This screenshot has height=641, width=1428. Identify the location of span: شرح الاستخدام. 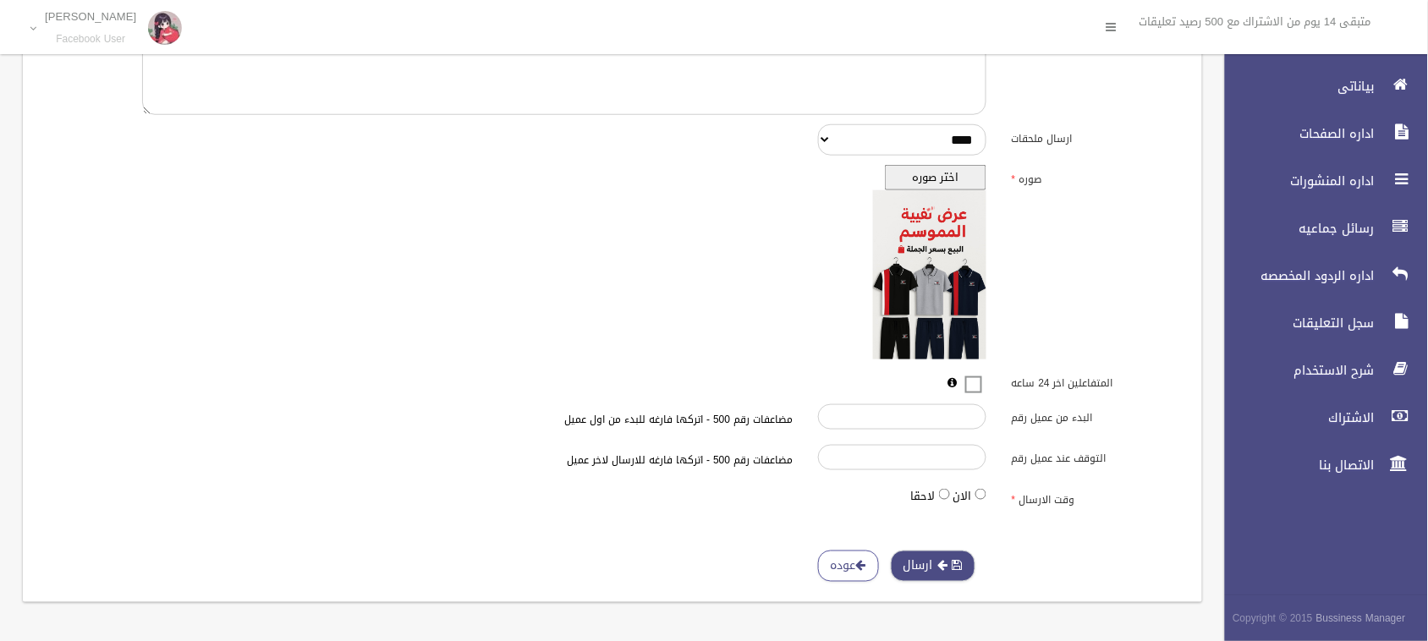
(1295, 371).